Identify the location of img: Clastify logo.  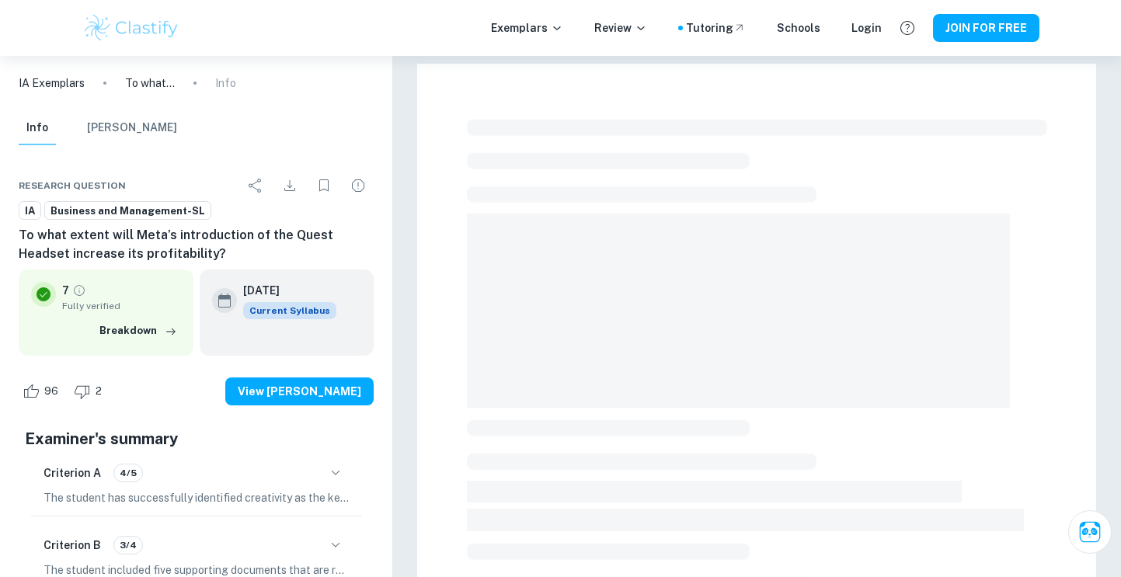
(131, 28).